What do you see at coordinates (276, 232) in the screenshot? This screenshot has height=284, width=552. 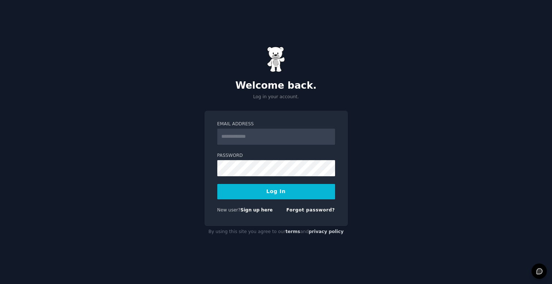 I see `div: By using this site you agree to our and` at bounding box center [276, 232].